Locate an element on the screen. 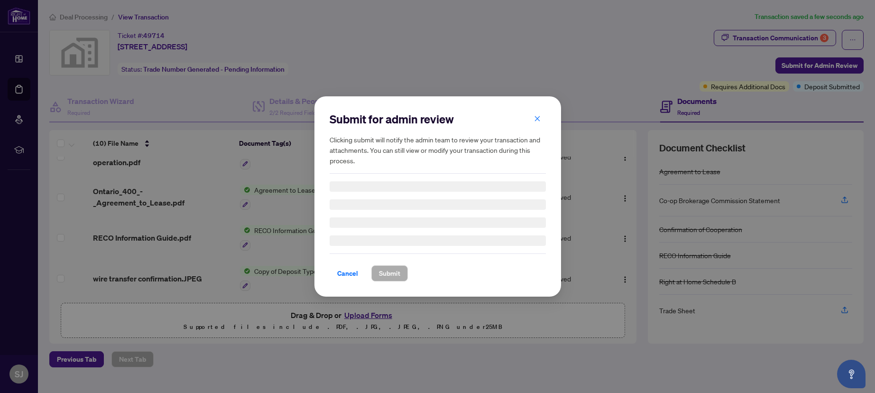 This screenshot has width=875, height=393. span: Cancel is located at coordinates (348, 273).